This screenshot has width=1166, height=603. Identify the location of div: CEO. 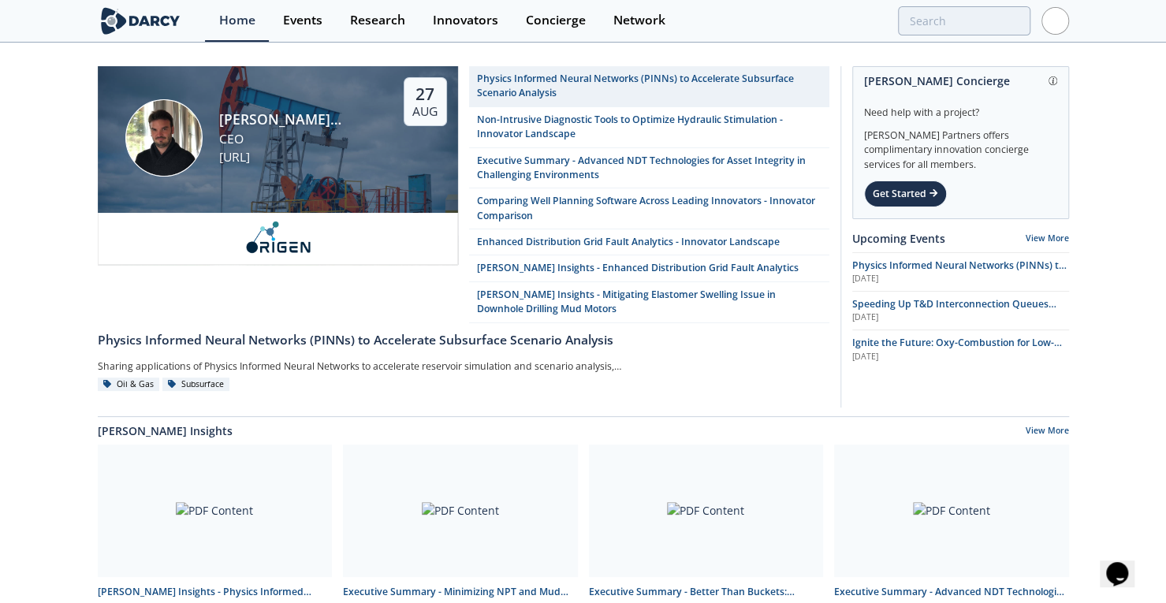
(297, 140).